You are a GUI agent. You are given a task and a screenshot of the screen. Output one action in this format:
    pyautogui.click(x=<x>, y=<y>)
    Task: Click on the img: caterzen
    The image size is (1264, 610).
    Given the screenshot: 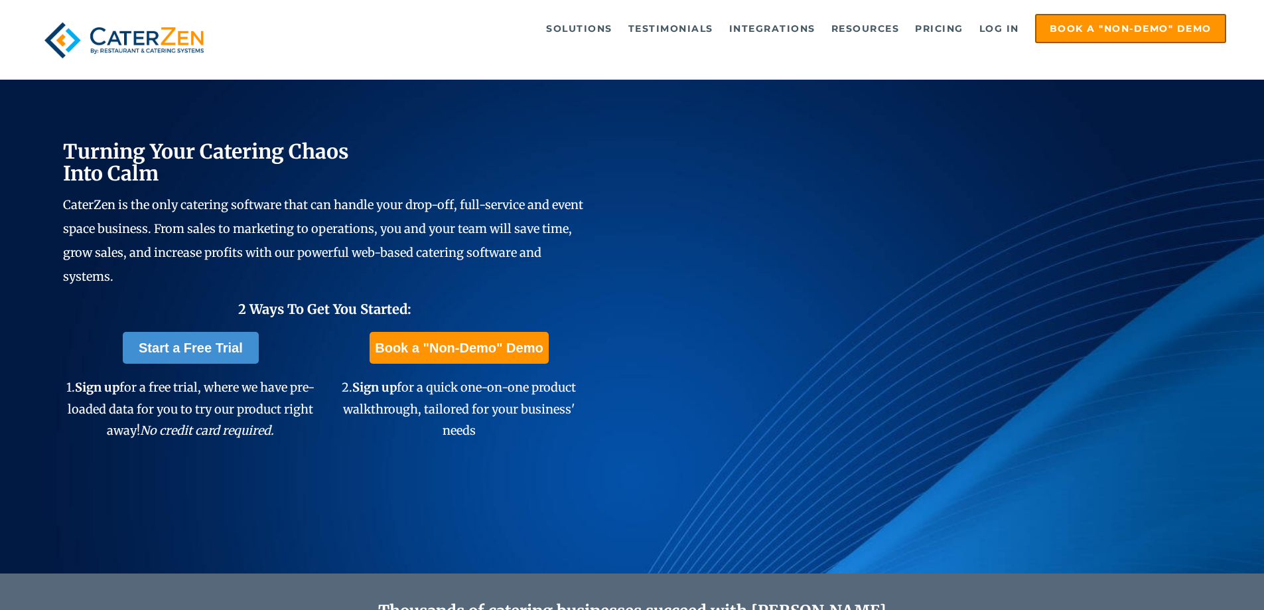 What is the action you would take?
    pyautogui.click(x=124, y=40)
    